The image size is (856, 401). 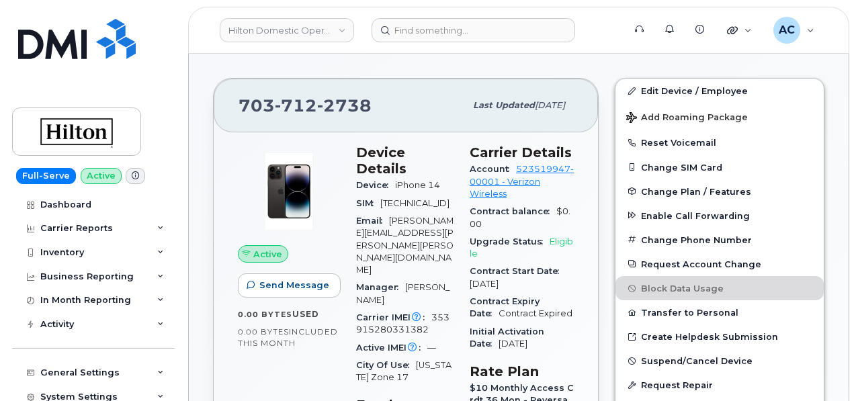 I want to click on span: 712, so click(x=296, y=106).